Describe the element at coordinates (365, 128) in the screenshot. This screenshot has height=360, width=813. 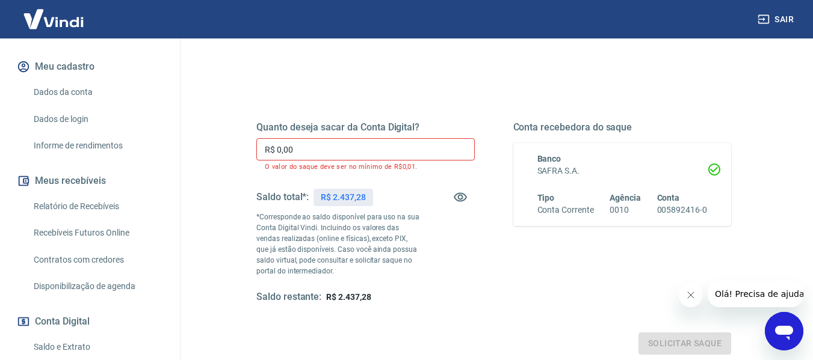
I see `h5: Quanto deseja sacar da Conta Digital?` at that location.